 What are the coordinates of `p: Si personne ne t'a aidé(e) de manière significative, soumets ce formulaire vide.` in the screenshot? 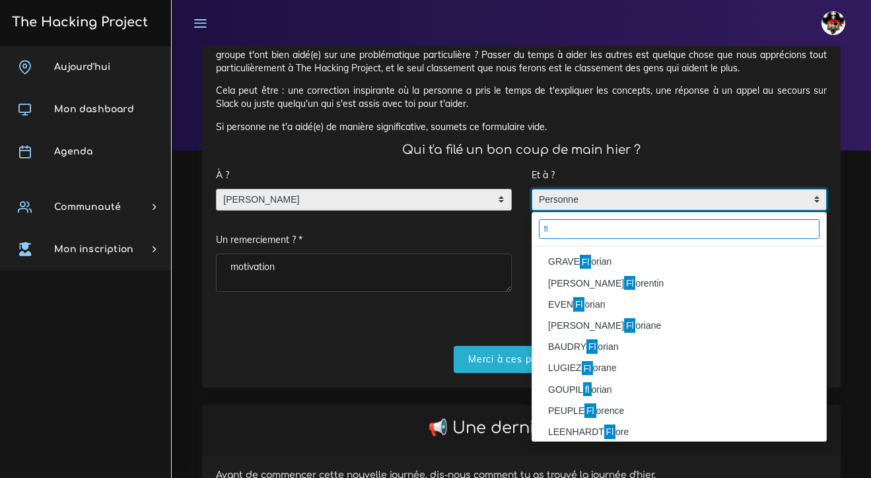 It's located at (521, 127).